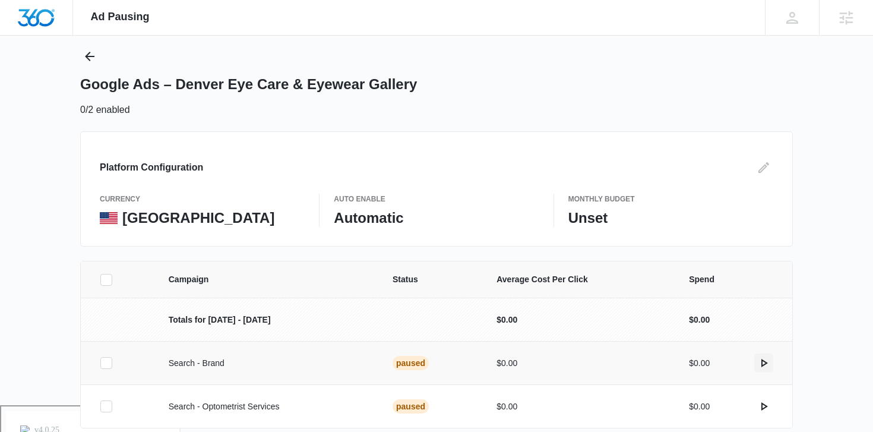 The image size is (873, 432). What do you see at coordinates (90, 56) in the screenshot?
I see `button: Back` at bounding box center [90, 56].